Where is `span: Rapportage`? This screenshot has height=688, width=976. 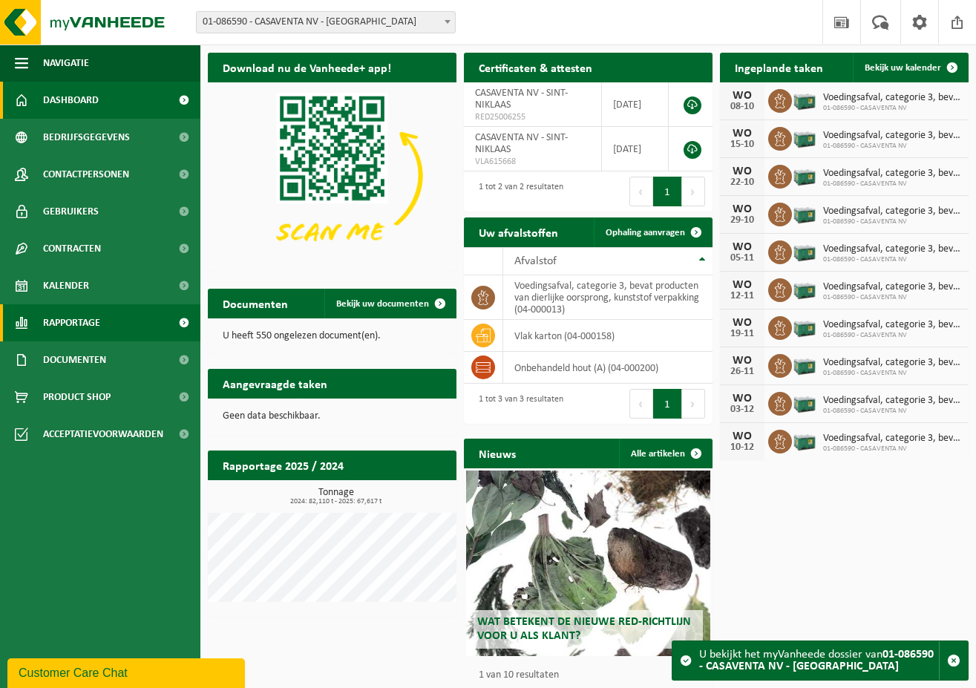
span: Rapportage is located at coordinates (71, 323).